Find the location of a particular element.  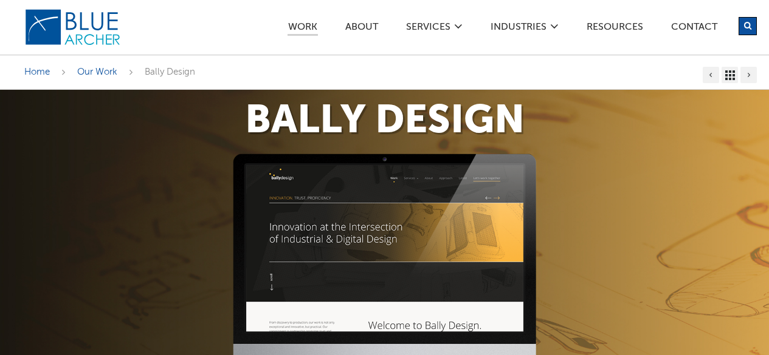

a: SERVICES is located at coordinates (428, 29).